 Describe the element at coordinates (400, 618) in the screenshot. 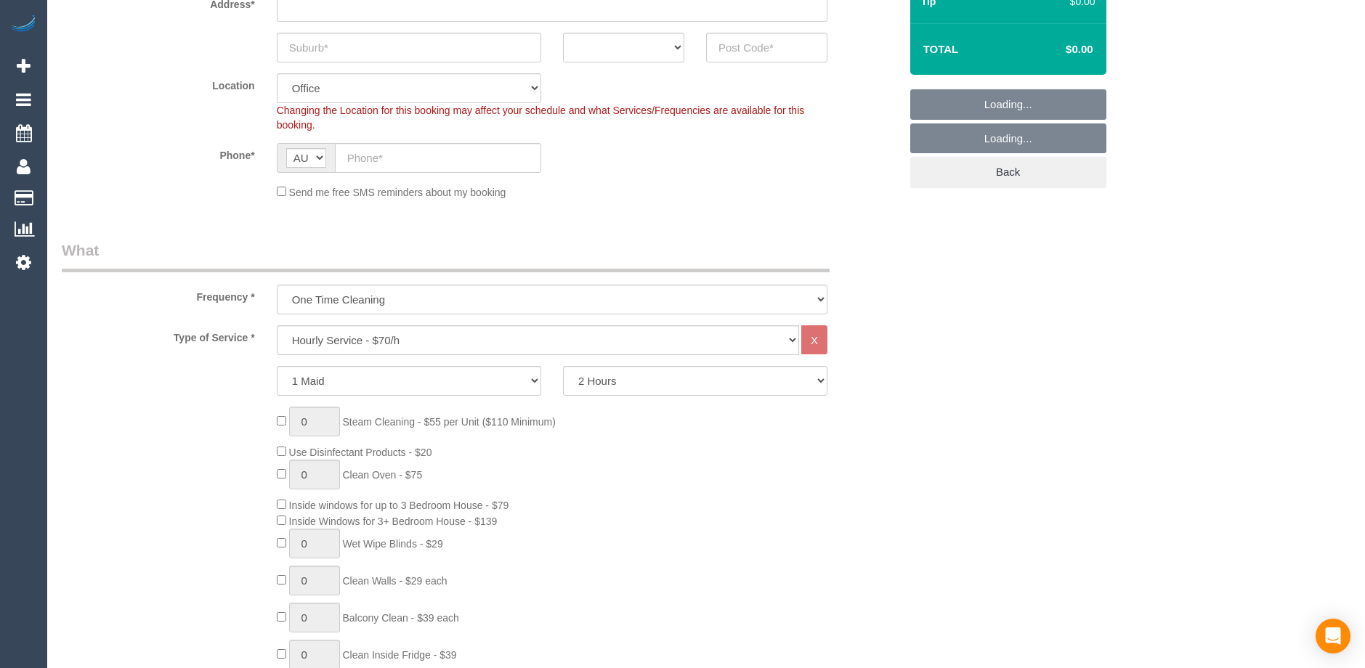

I see `span: Balcony Clean - $39 each` at that location.